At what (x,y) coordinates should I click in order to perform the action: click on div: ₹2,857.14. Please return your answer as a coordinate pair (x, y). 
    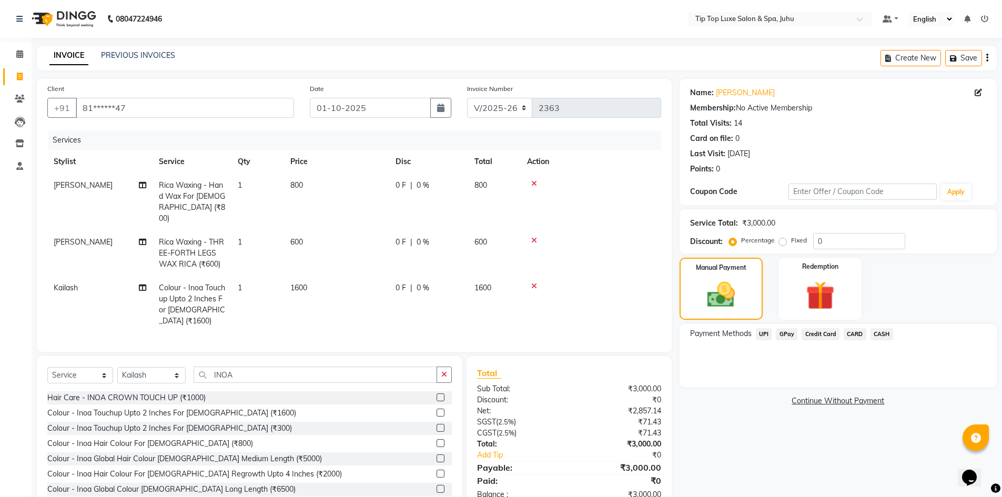
    Looking at the image, I should click on (619, 411).